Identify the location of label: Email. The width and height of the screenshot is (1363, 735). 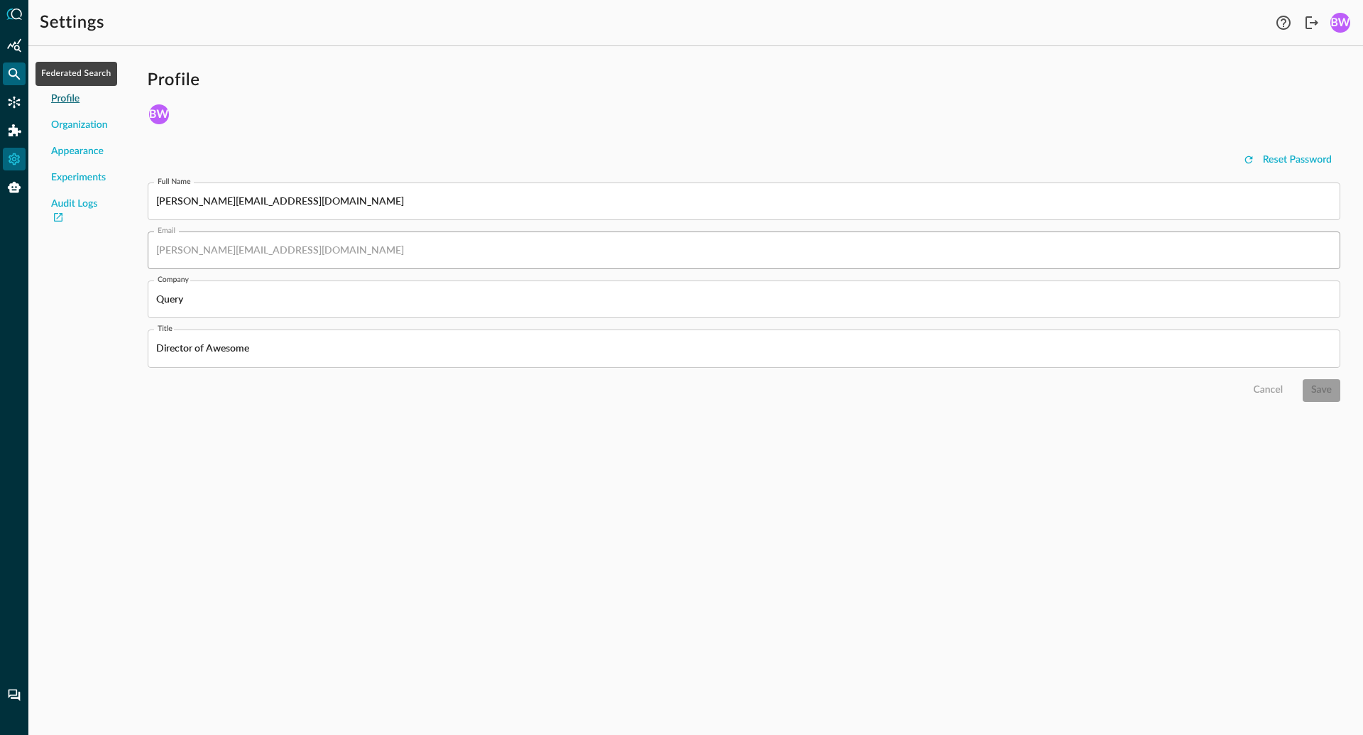
(166, 231).